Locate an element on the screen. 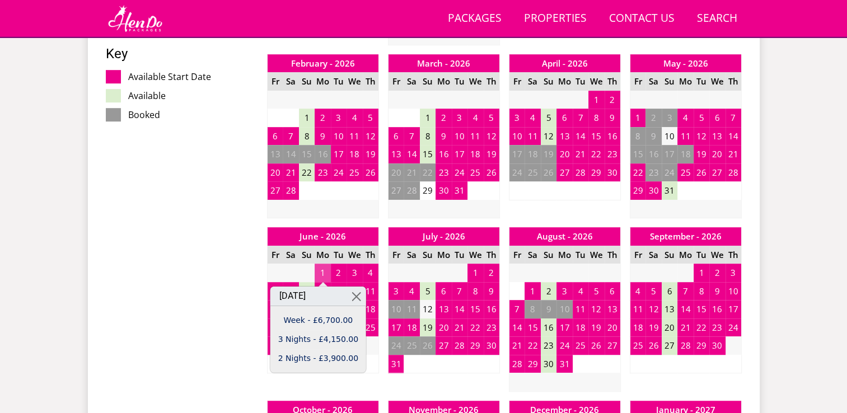 The width and height of the screenshot is (847, 413). dd: Available is located at coordinates (193, 96).